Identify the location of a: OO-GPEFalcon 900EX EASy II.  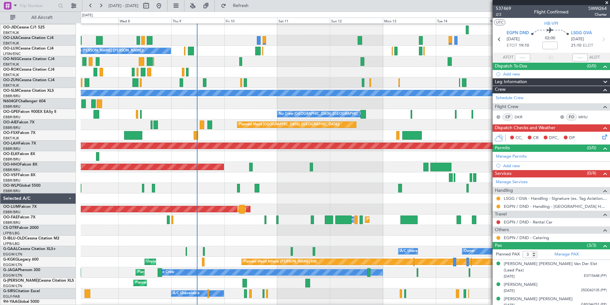
(30, 112).